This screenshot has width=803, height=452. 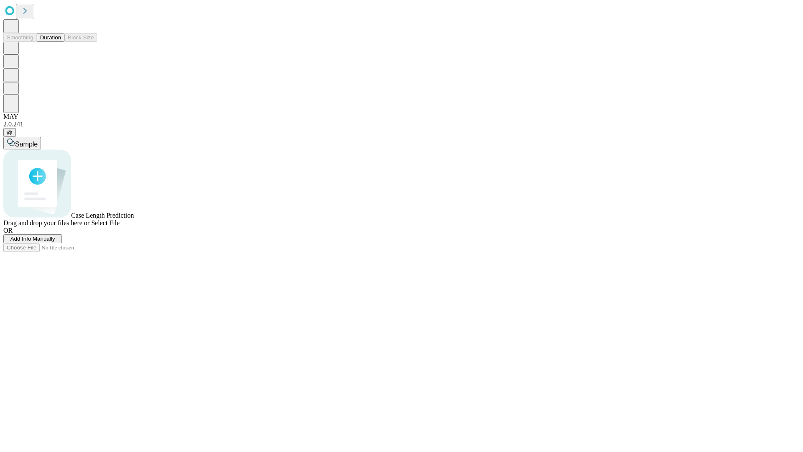 I want to click on button: Add Info Manually, so click(x=33, y=238).